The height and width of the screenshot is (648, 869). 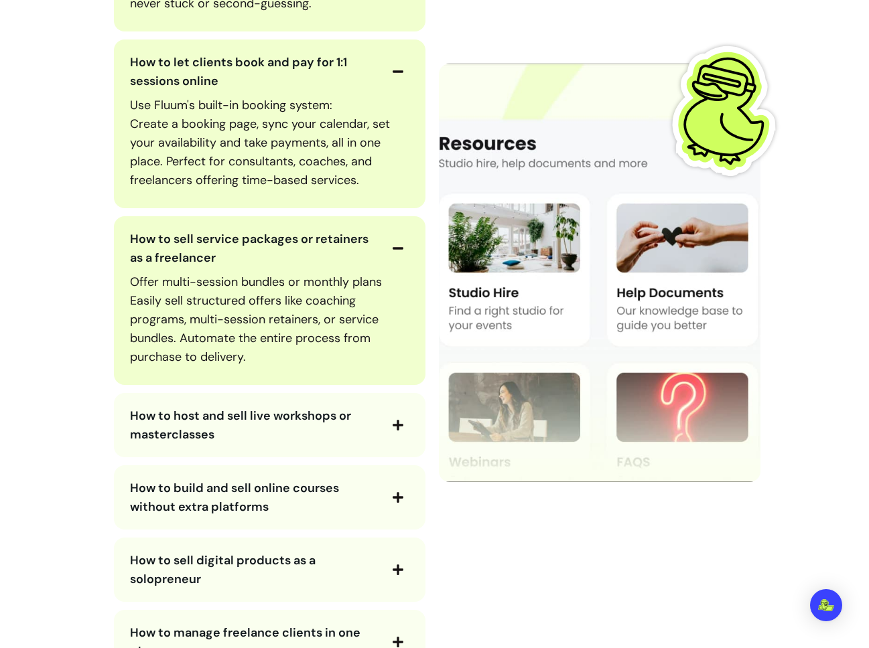 I want to click on div: How to let clients book and pay for 1:1 sessions online, so click(x=269, y=143).